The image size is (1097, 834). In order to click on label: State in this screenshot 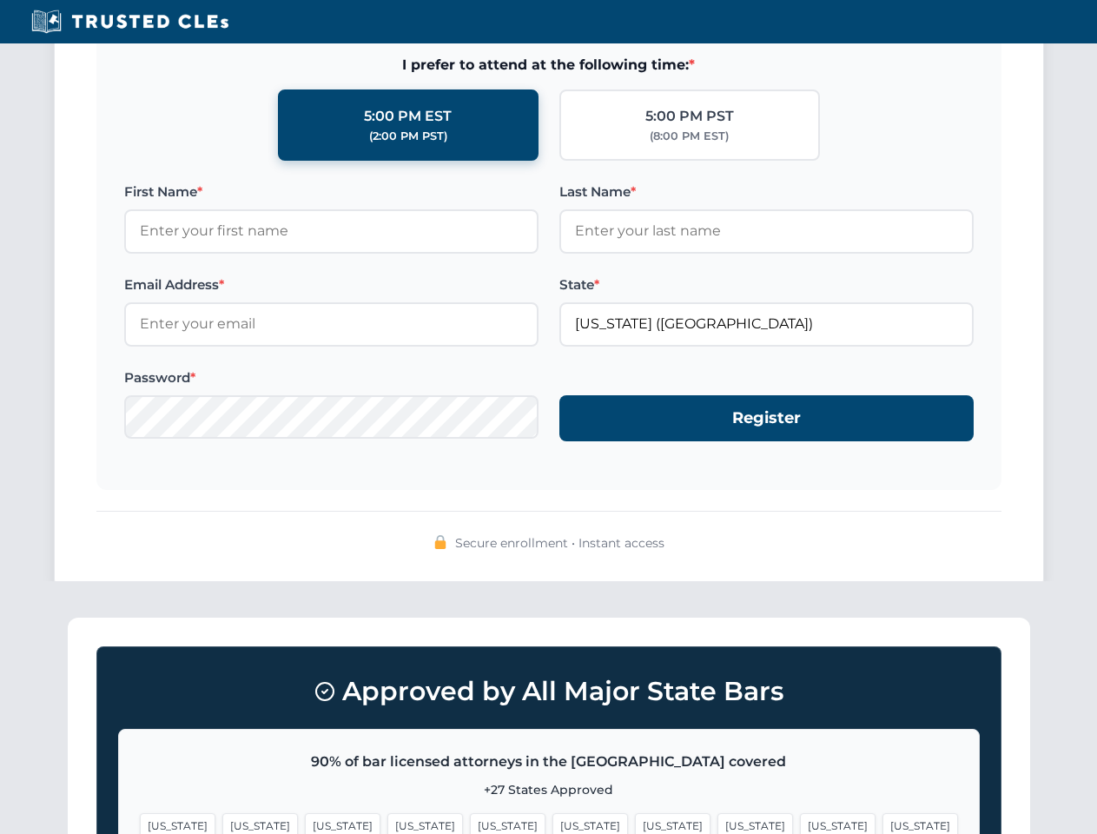, I will do `click(766, 285)`.